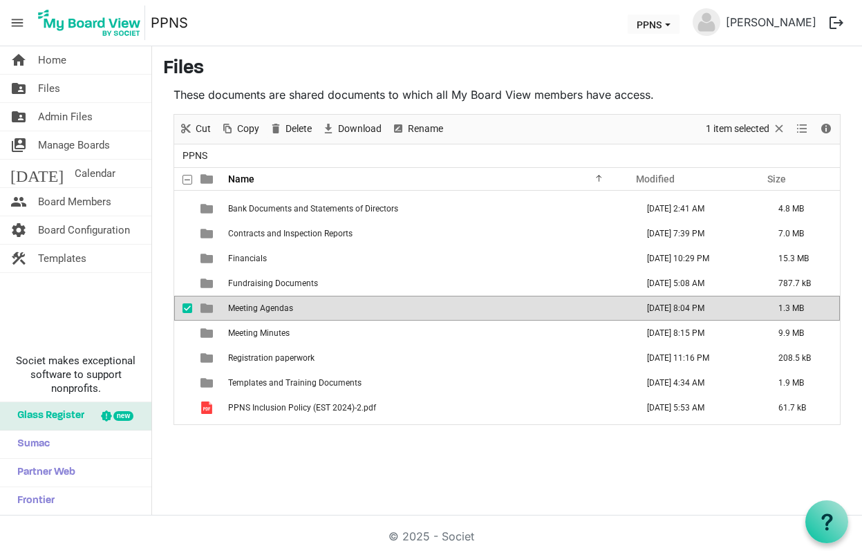 The image size is (862, 557). I want to click on button: Rename, so click(417, 129).